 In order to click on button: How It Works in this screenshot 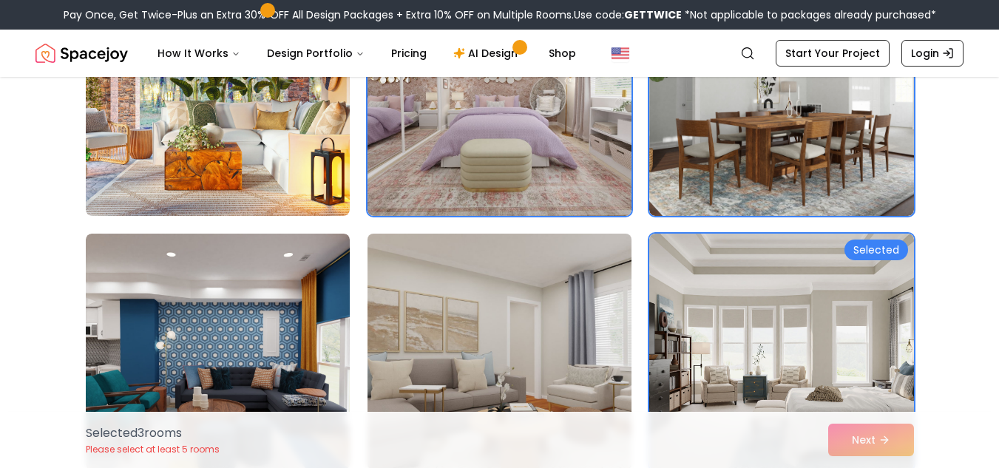, I will do `click(199, 53)`.